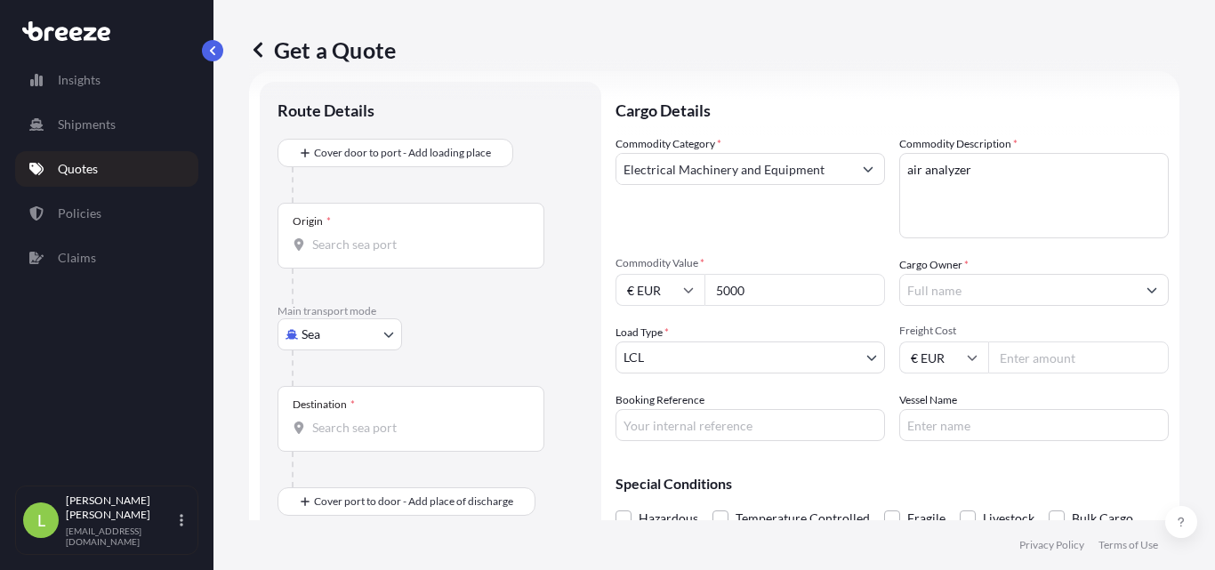 Image resolution: width=1215 pixels, height=570 pixels. What do you see at coordinates (642, 333) in the screenshot?
I see `span: Load Type` at bounding box center [642, 333].